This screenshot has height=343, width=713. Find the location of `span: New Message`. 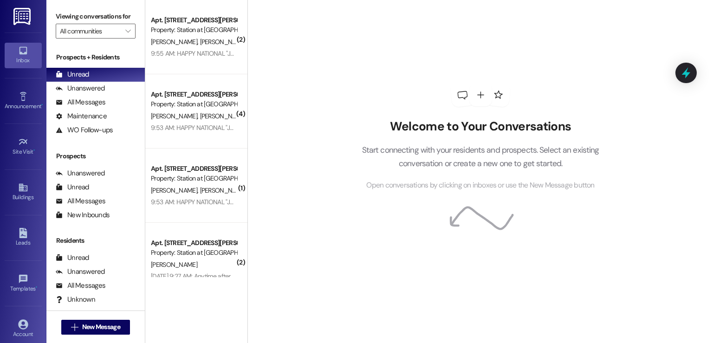

span: New Message is located at coordinates (101, 327).